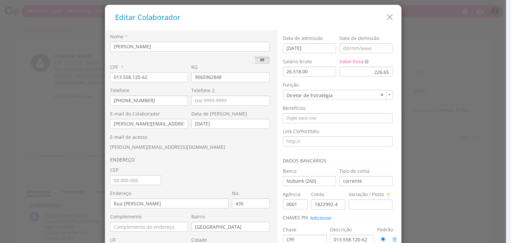 The width and height of the screenshot is (511, 243). What do you see at coordinates (291, 194) in the screenshot?
I see `label: Agência` at bounding box center [291, 194].